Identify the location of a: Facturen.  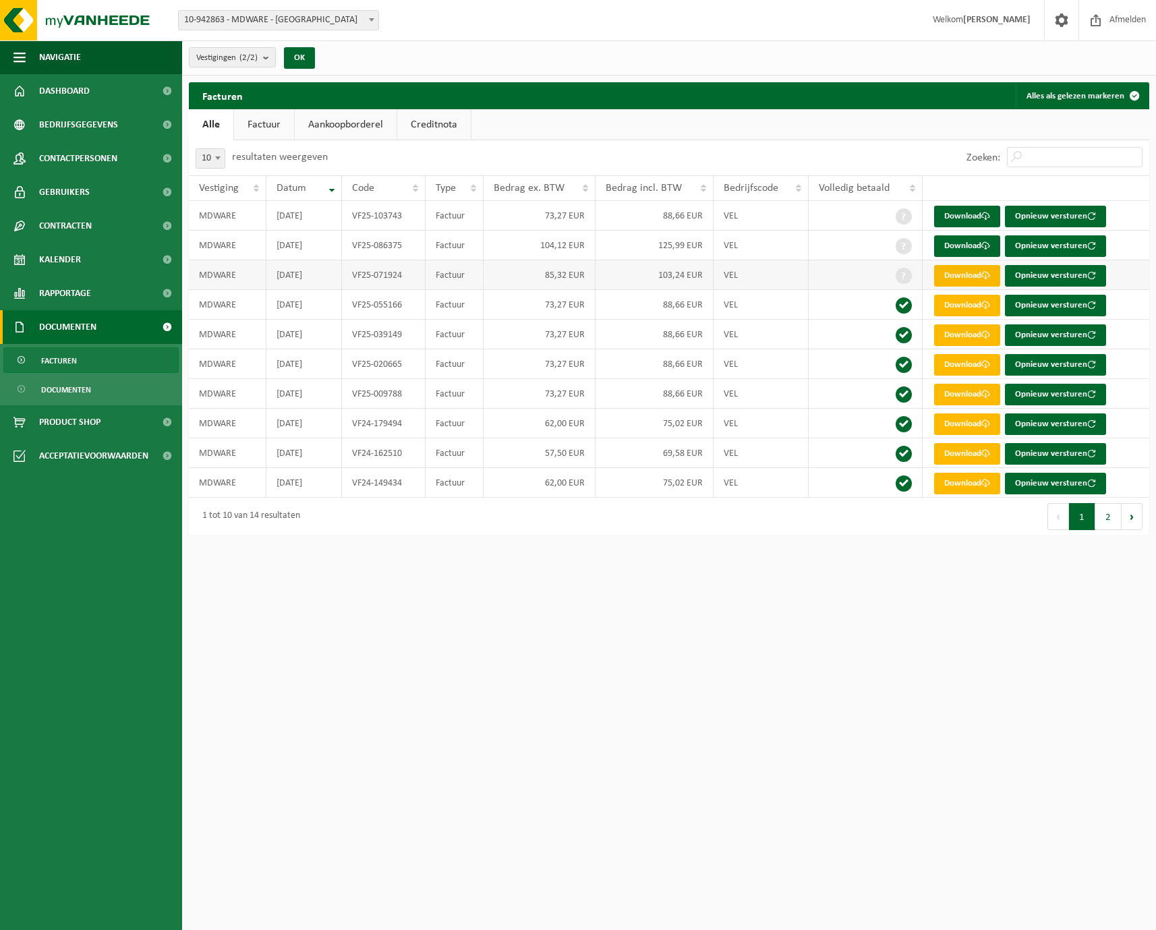
(91, 360).